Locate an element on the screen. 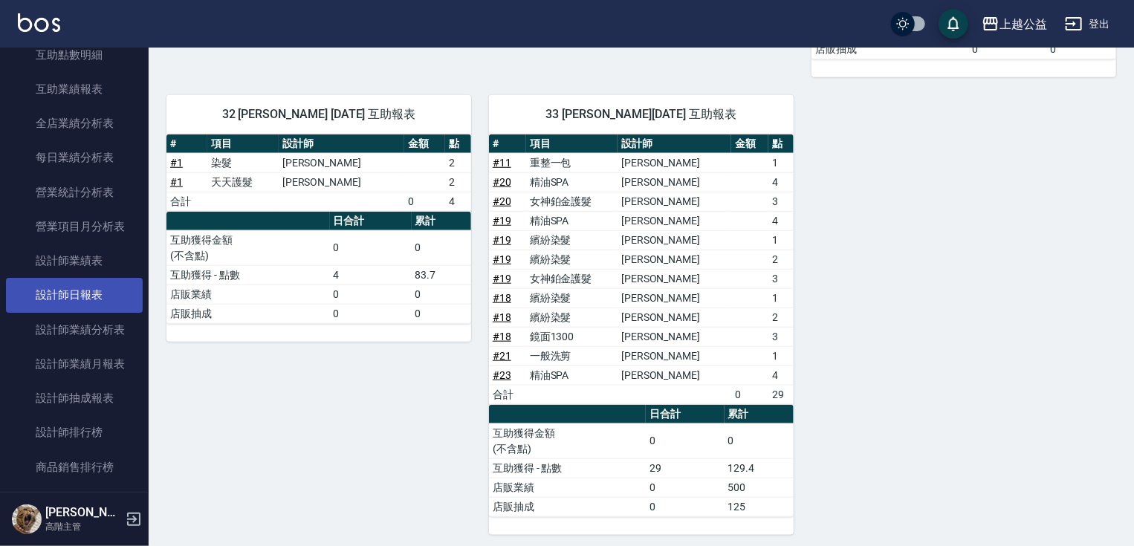  td: 店販業績 is located at coordinates (248, 294).